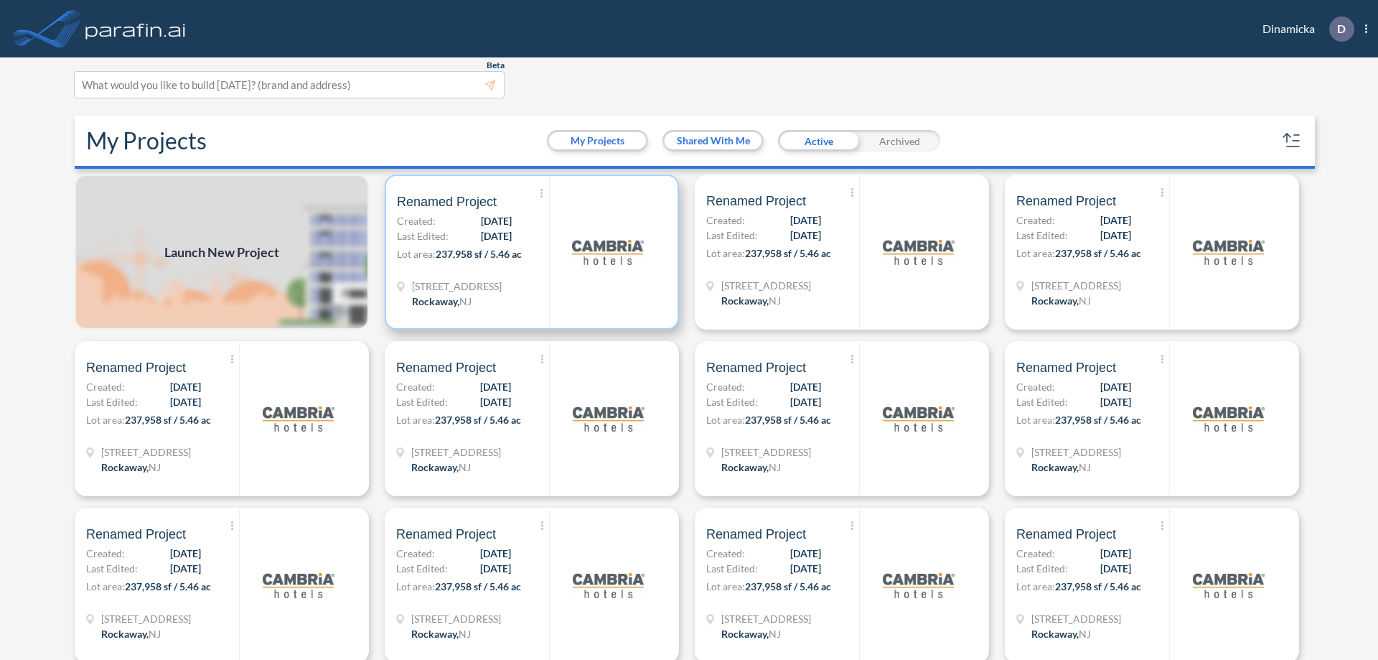 Image resolution: width=1378 pixels, height=660 pixels. I want to click on img: add, so click(222, 252).